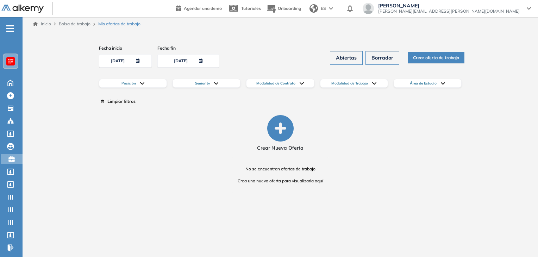 Image resolution: width=538 pixels, height=257 pixels. What do you see at coordinates (133, 83) in the screenshot?
I see `div: Posición` at bounding box center [133, 83].